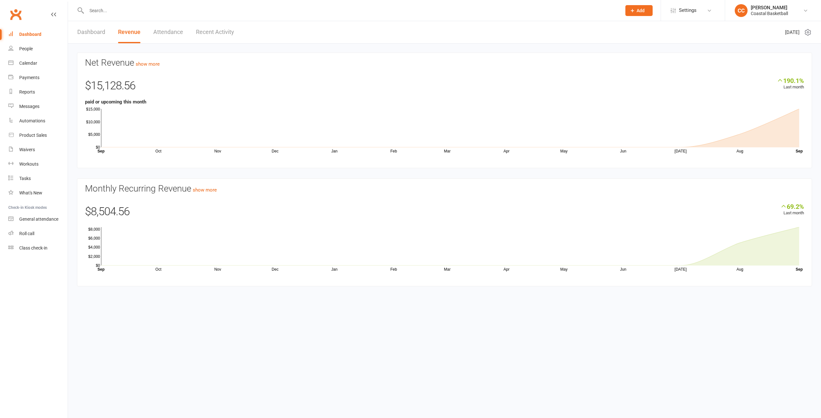 This screenshot has height=418, width=821. I want to click on a: Class kiosk mode, so click(38, 248).